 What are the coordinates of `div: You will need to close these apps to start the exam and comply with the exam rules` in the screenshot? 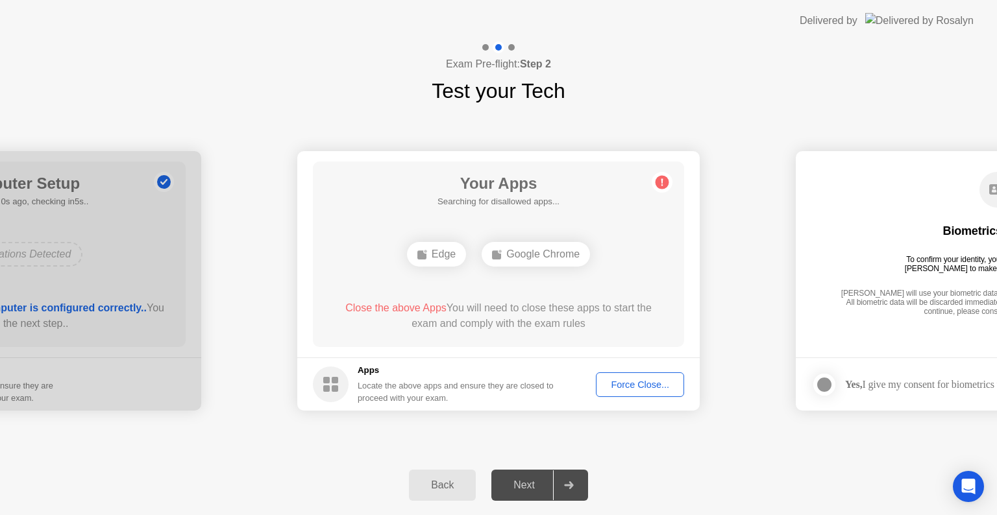 It's located at (498, 316).